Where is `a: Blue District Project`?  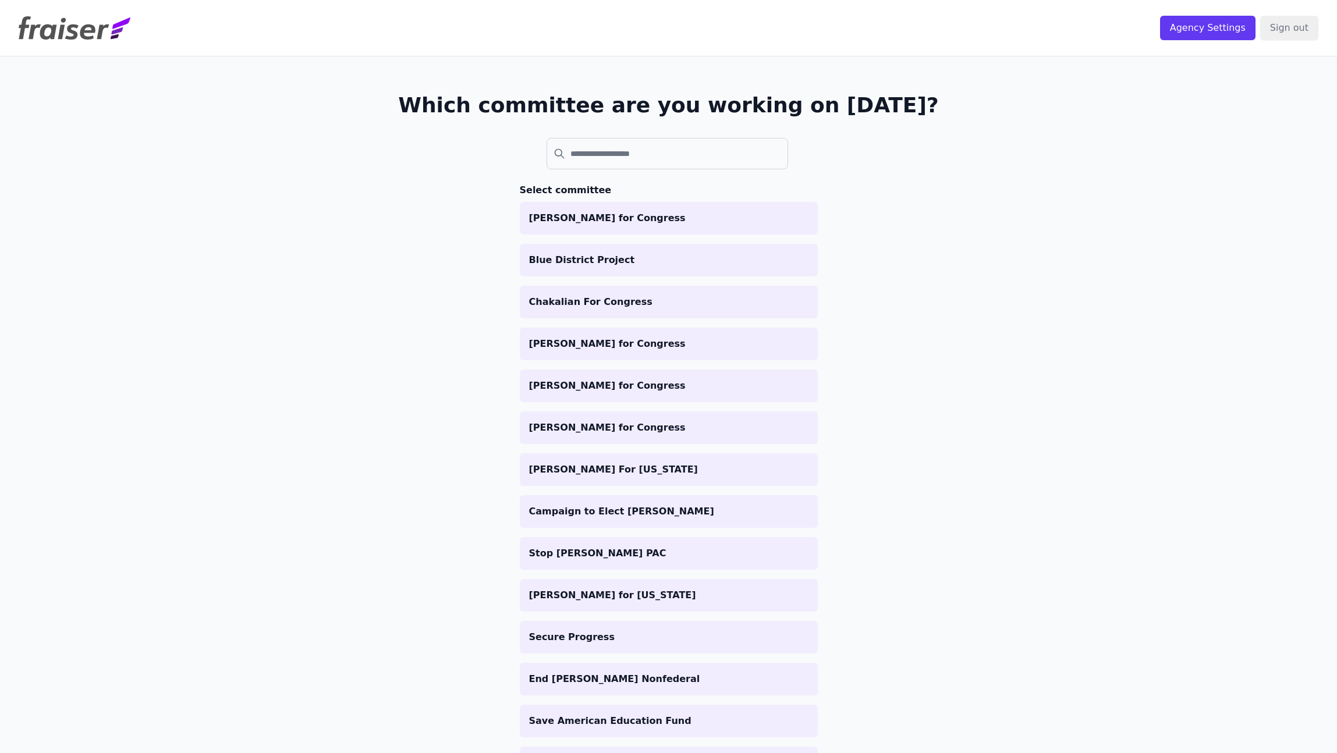 a: Blue District Project is located at coordinates (669, 260).